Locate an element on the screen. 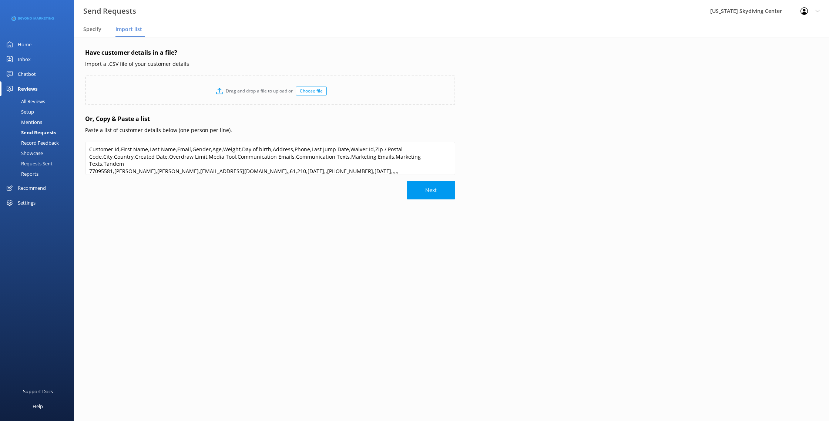 This screenshot has width=829, height=421. div: Mentions is located at coordinates (23, 122).